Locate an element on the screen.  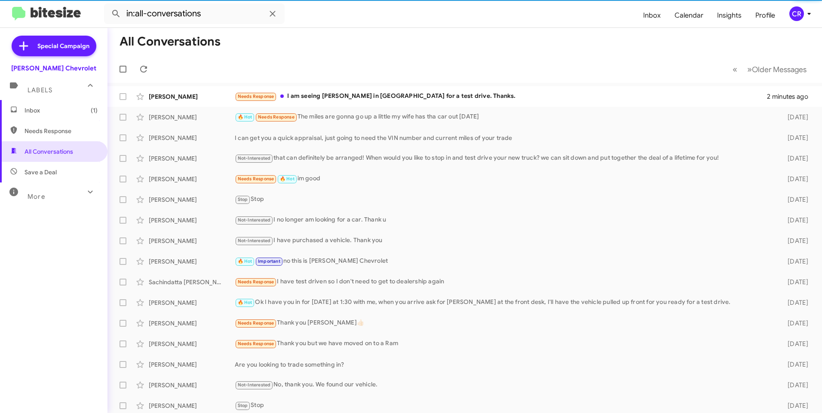
span: Save a Deal is located at coordinates (40, 172).